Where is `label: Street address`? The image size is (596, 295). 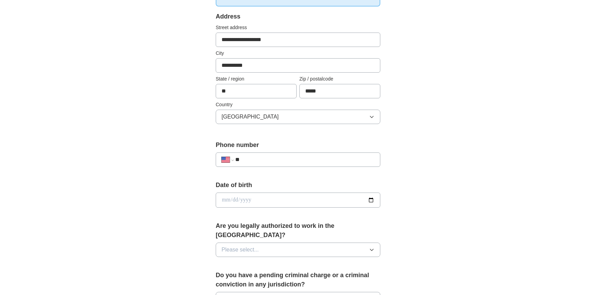
label: Street address is located at coordinates (298, 27).